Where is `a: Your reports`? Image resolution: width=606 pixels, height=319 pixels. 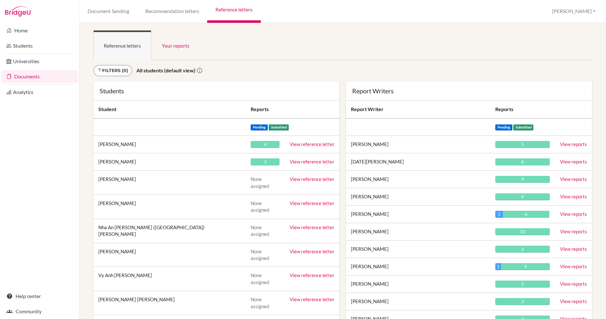 a: Your reports is located at coordinates (175, 45).